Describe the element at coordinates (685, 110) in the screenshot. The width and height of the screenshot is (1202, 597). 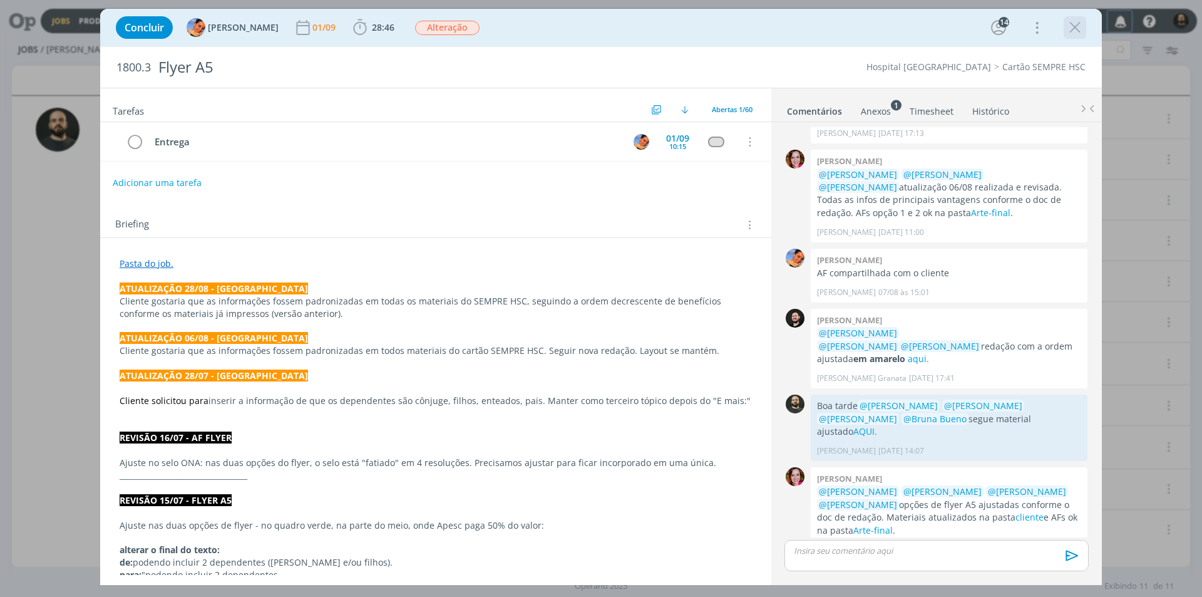
I see `img: arrow-down.svg` at that location.